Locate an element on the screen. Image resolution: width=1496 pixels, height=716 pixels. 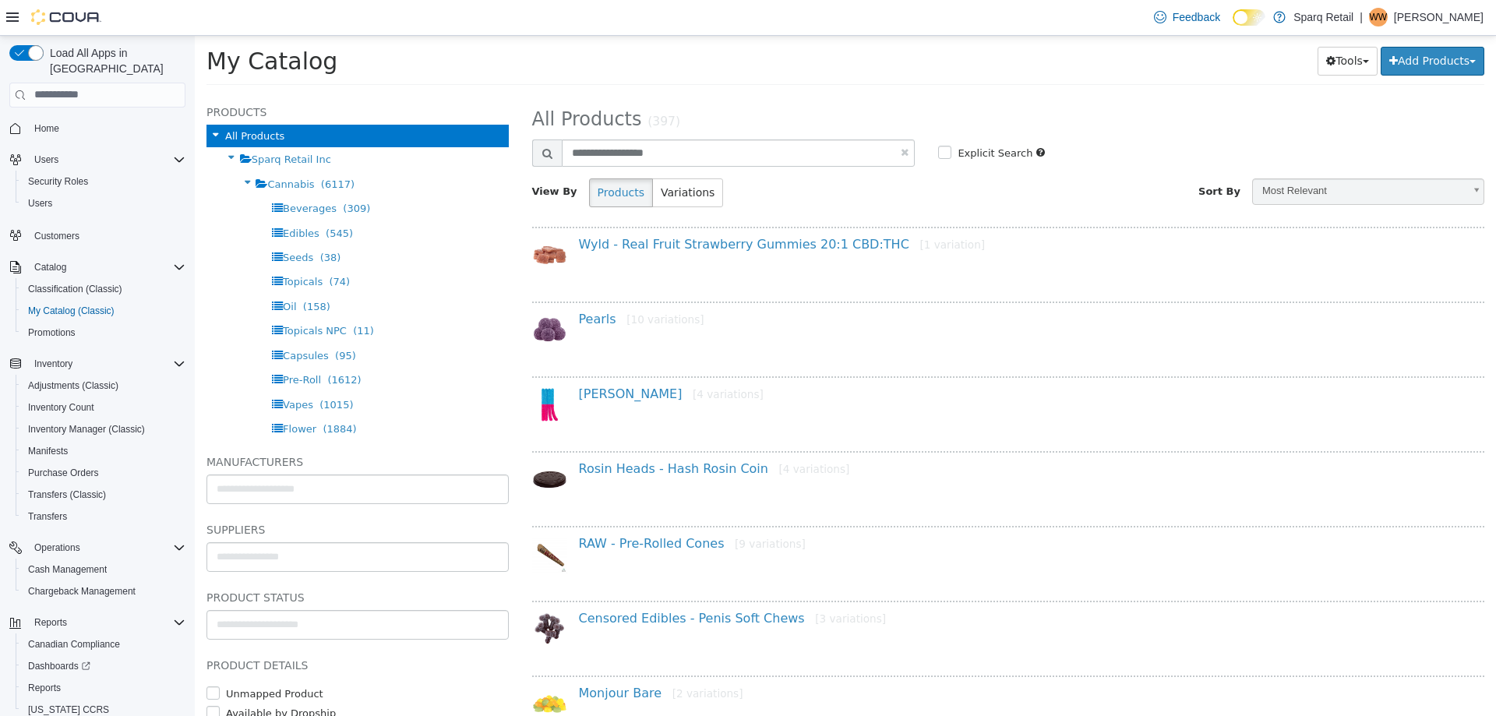
span: Transfers is located at coordinates (48, 517).